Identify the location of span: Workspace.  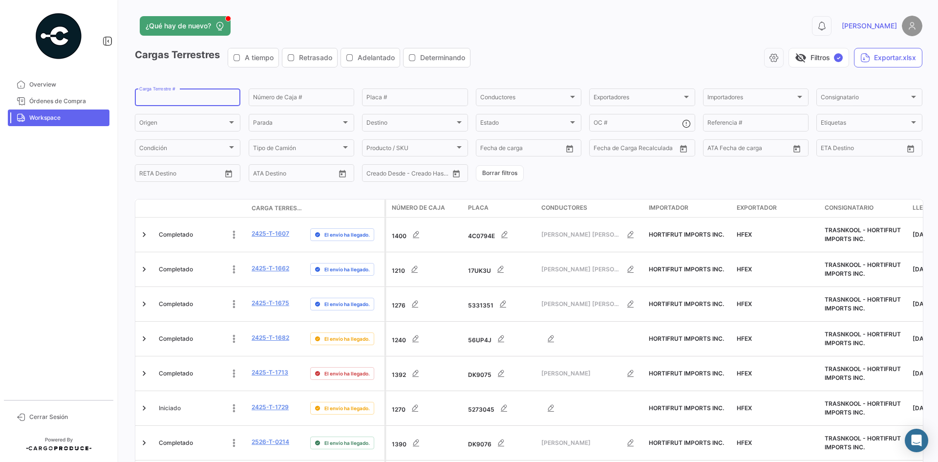
(67, 118).